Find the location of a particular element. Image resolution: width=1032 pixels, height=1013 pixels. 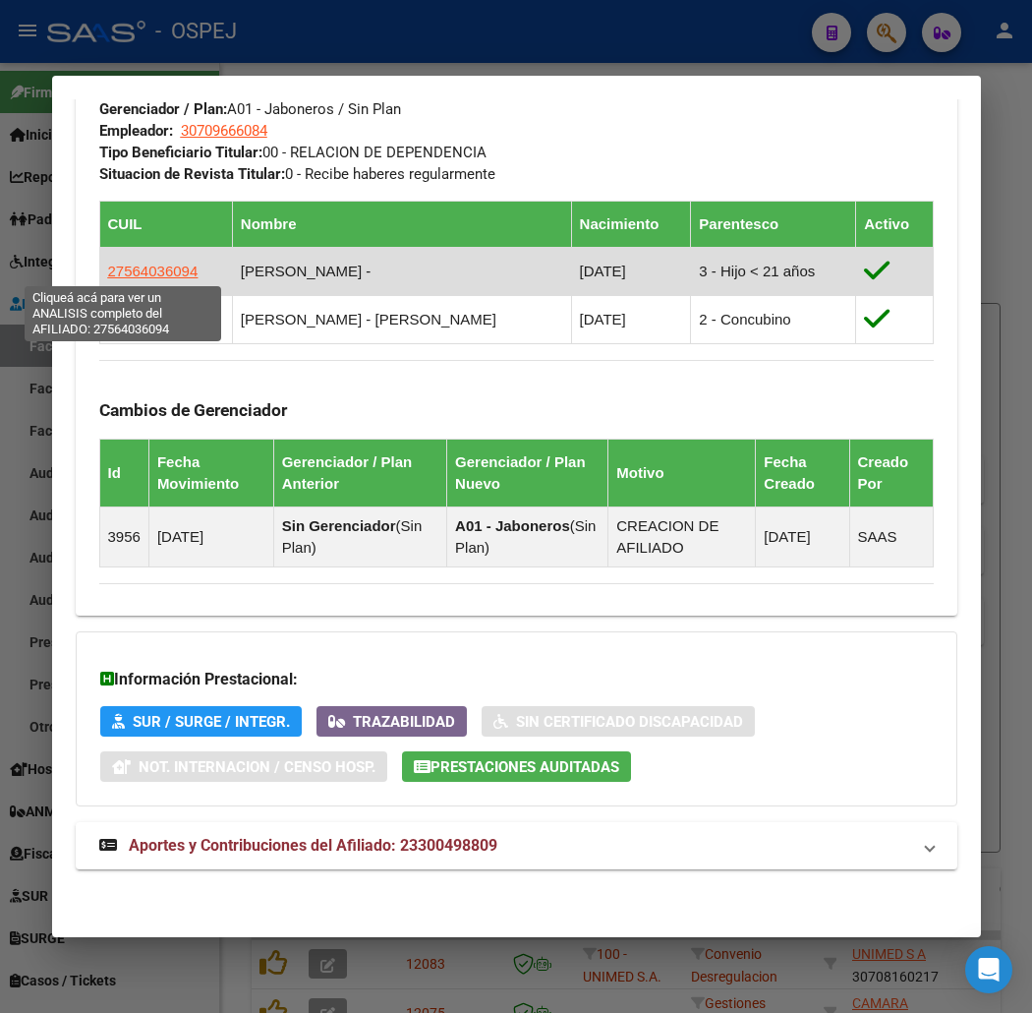

th: Nombre is located at coordinates (401, 223).